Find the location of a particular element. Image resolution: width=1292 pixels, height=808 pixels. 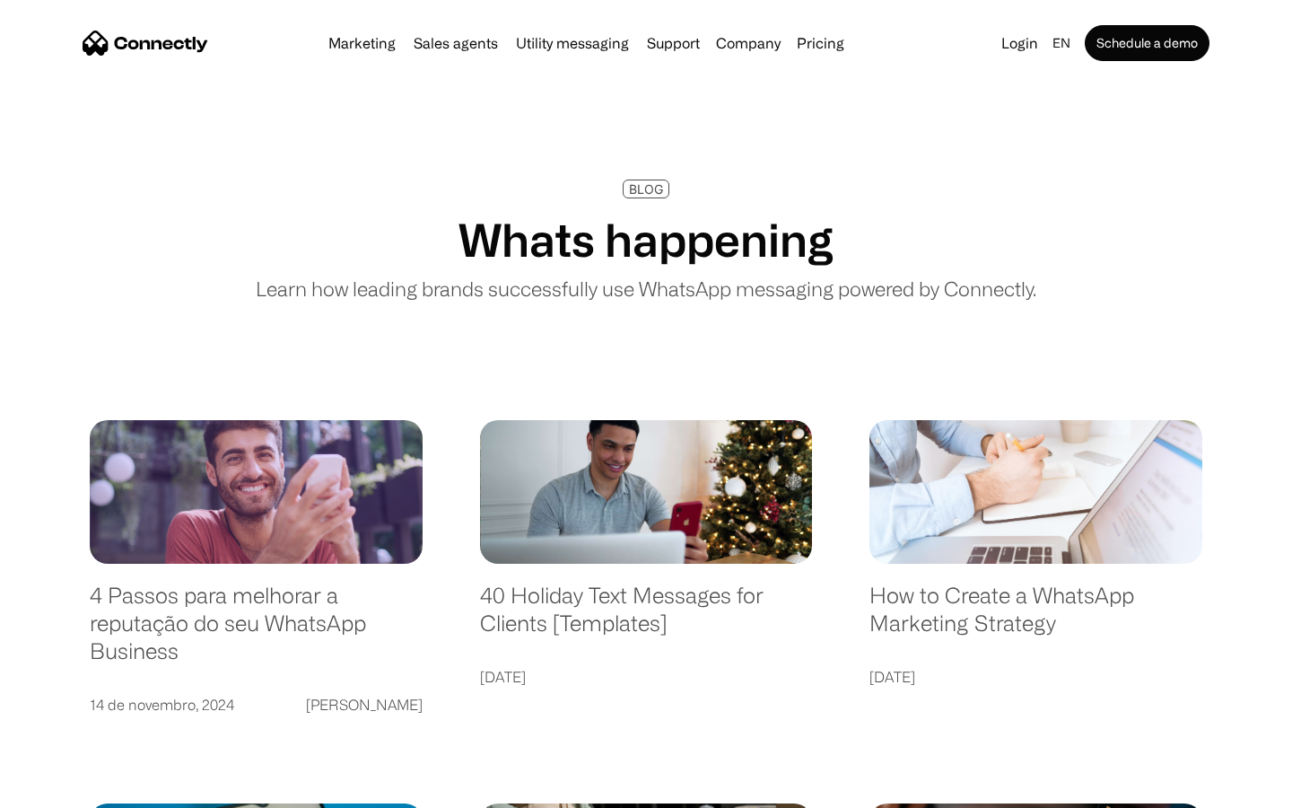

div: Company is located at coordinates (748, 43).